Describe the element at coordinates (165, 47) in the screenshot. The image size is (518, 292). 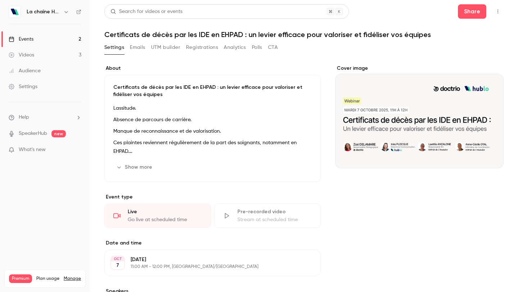
I see `button: UTM builder` at that location.